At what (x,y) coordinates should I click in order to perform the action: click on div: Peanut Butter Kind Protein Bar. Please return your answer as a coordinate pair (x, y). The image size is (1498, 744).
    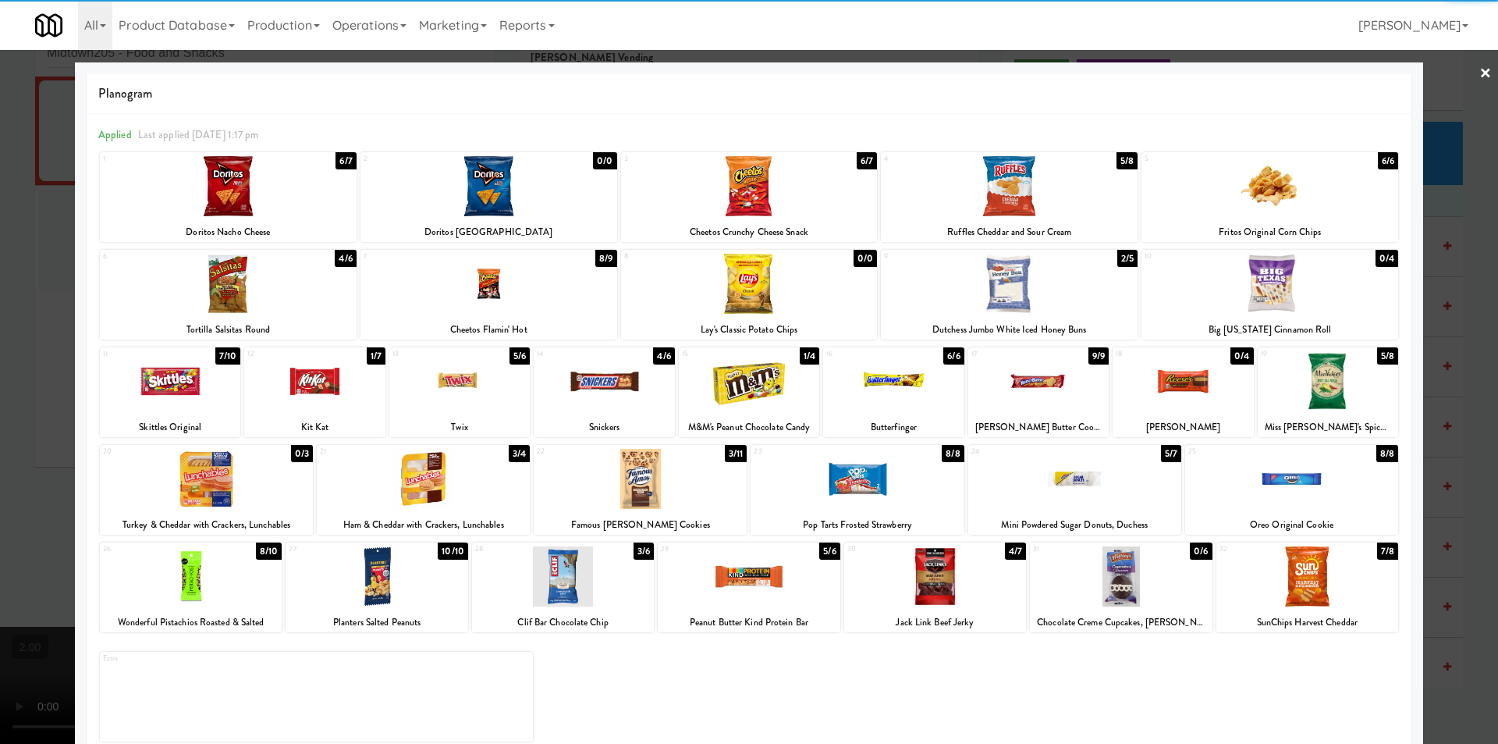
    Looking at the image, I should click on (748, 622).